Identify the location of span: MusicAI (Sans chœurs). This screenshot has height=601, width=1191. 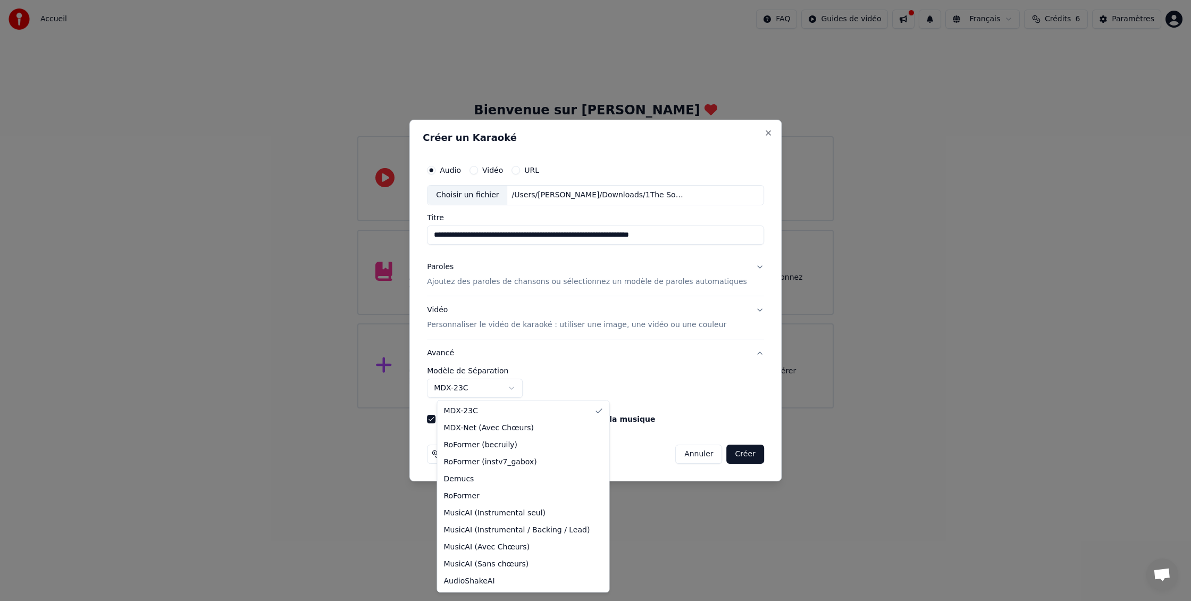
(487, 564).